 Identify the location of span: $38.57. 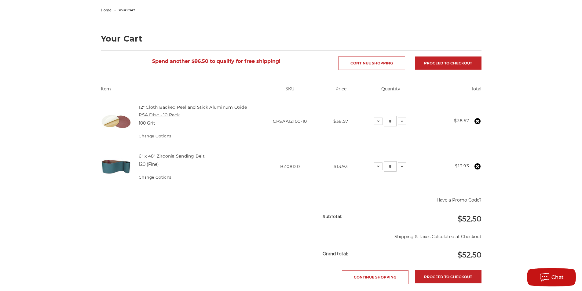
(340, 121).